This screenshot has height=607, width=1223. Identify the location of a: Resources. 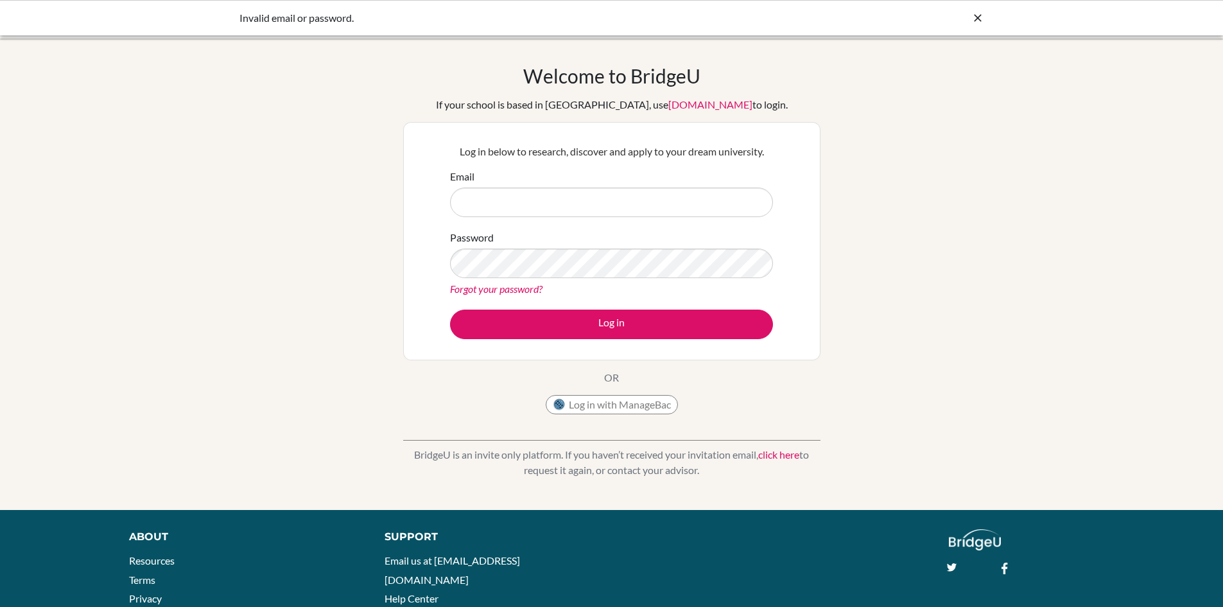
(152, 560).